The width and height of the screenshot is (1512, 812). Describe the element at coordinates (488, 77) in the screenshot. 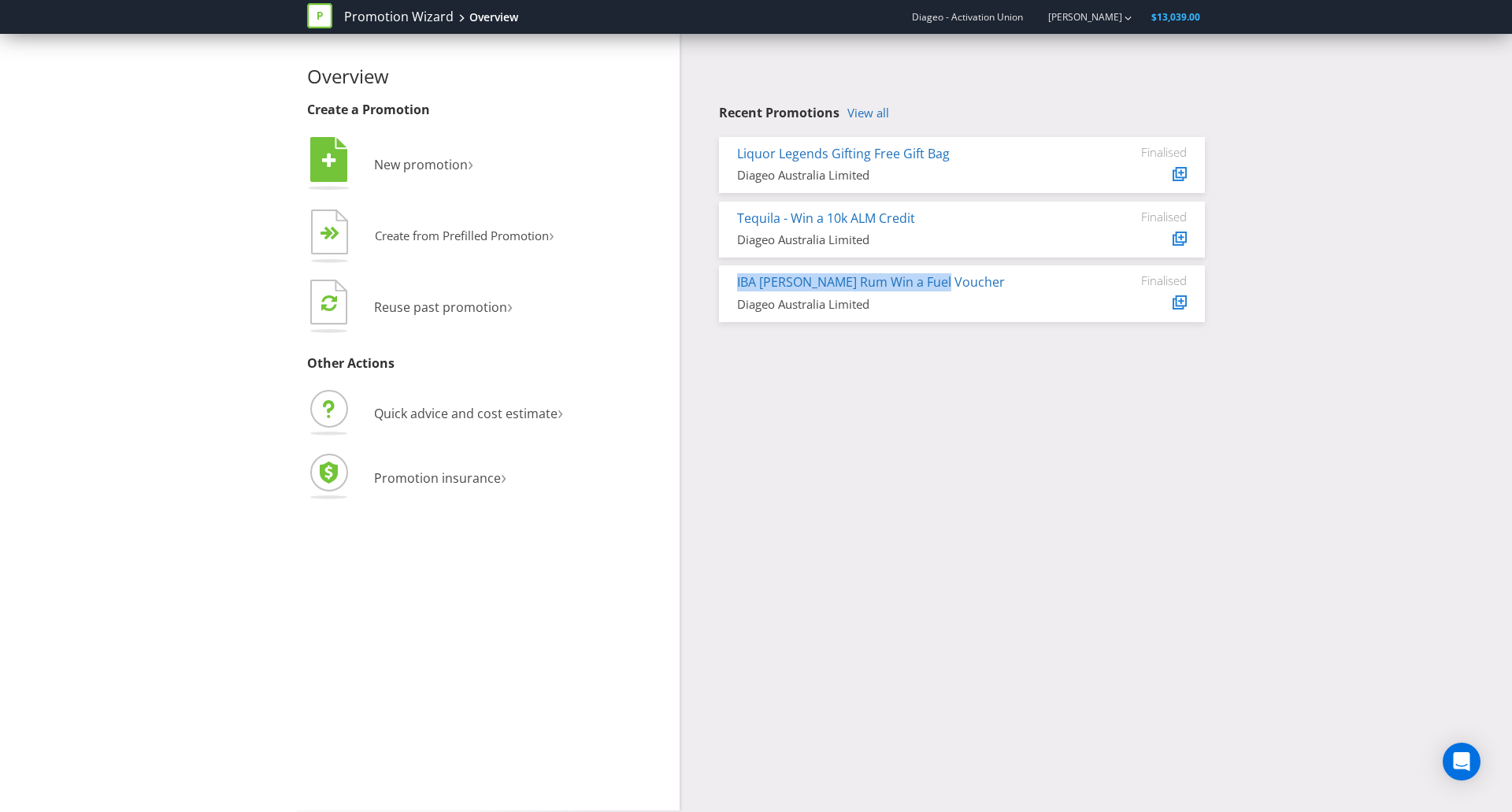

I see `h2: Overview` at that location.